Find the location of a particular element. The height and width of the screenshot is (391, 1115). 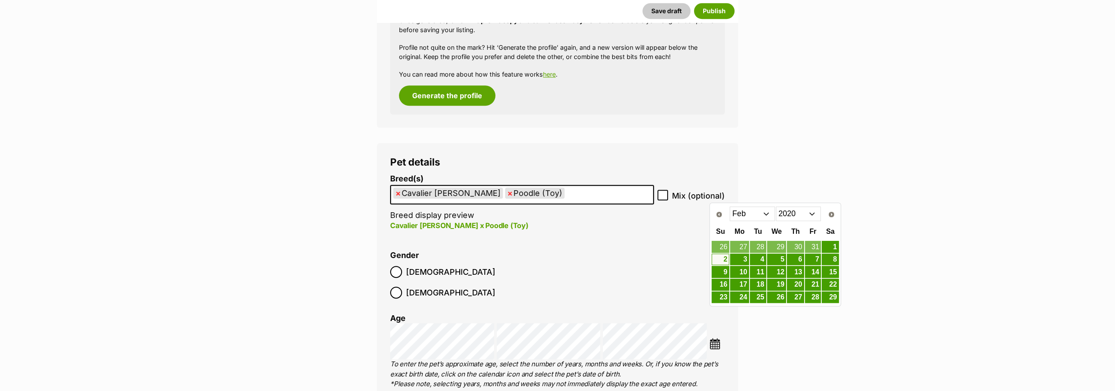

label: Age is located at coordinates (398, 318).